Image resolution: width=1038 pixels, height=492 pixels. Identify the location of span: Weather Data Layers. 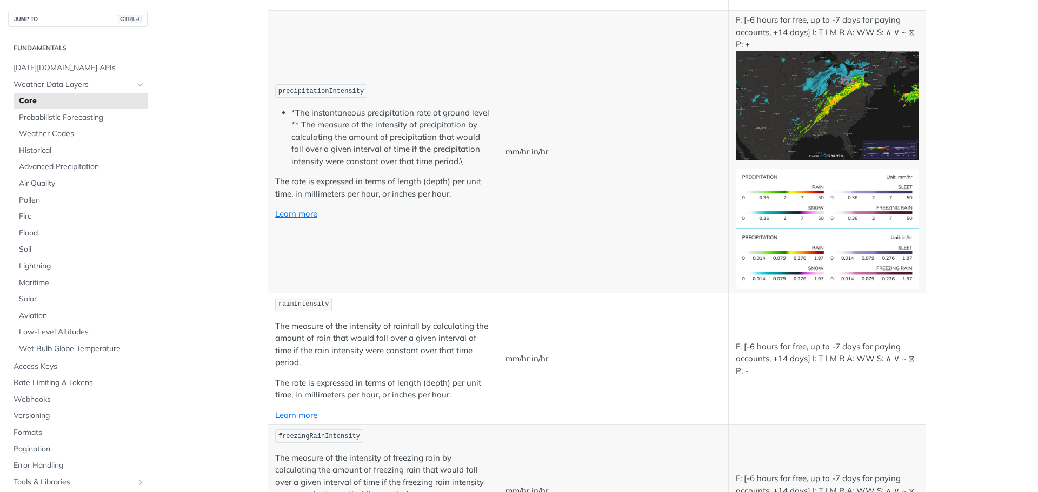
(73, 85).